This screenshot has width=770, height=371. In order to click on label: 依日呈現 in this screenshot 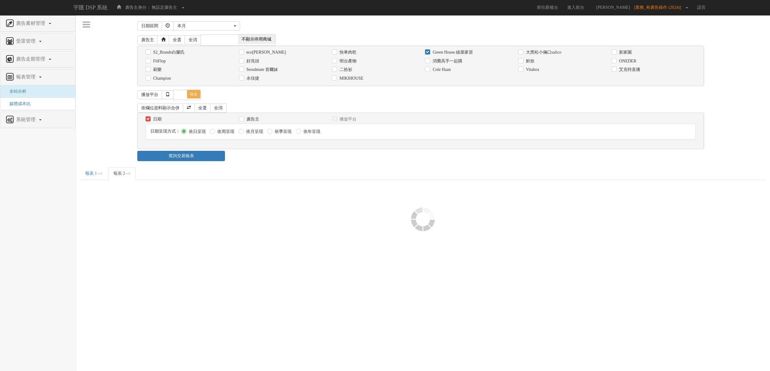, I will do `click(196, 132)`.